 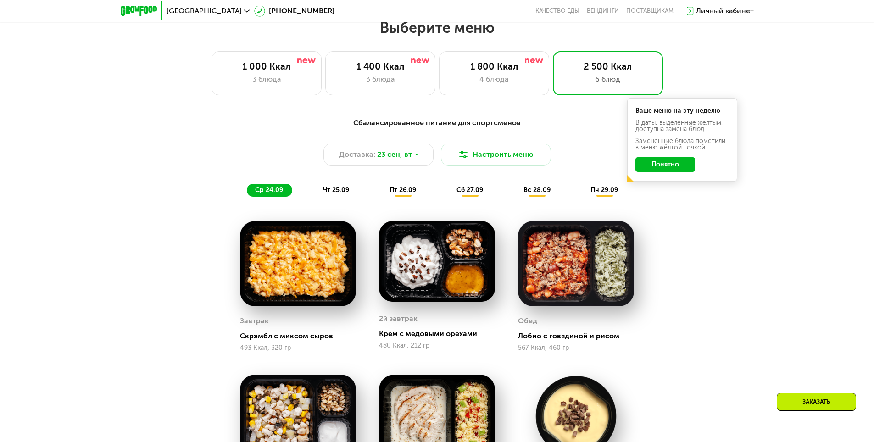 I want to click on div: Скрэмбл с миксом сыров, so click(x=301, y=336).